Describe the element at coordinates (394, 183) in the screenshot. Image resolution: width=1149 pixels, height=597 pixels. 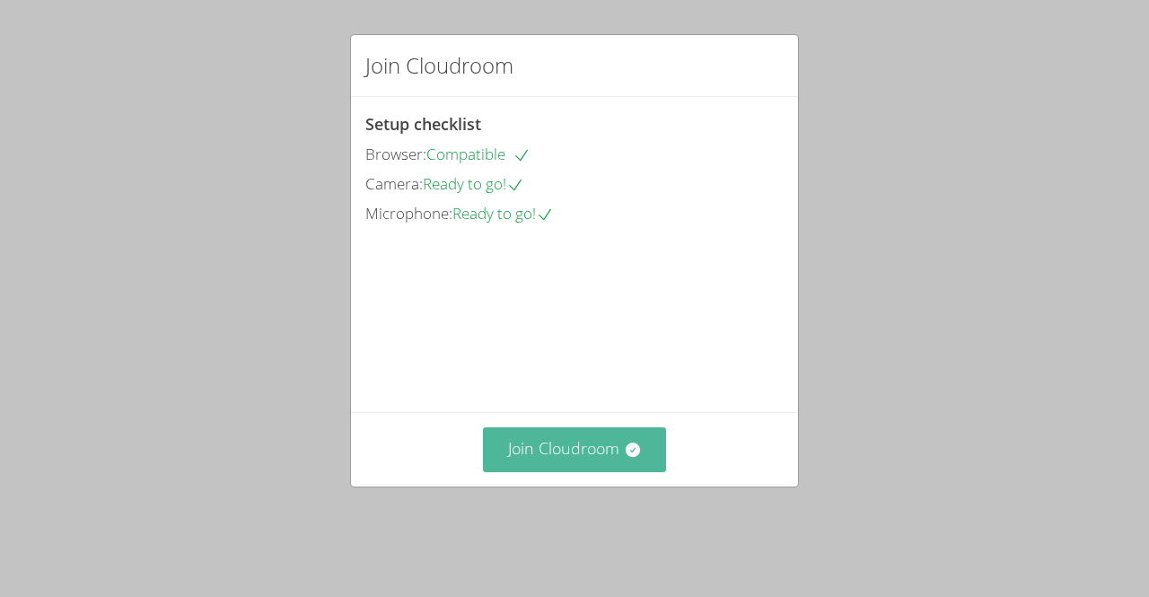
I see `span: Camera:` at that location.